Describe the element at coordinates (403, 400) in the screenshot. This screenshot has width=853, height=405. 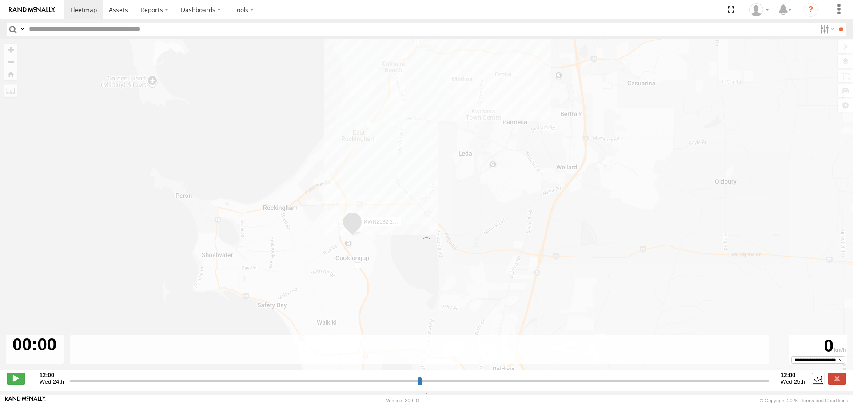
I see `div: Version: 309.01` at that location.